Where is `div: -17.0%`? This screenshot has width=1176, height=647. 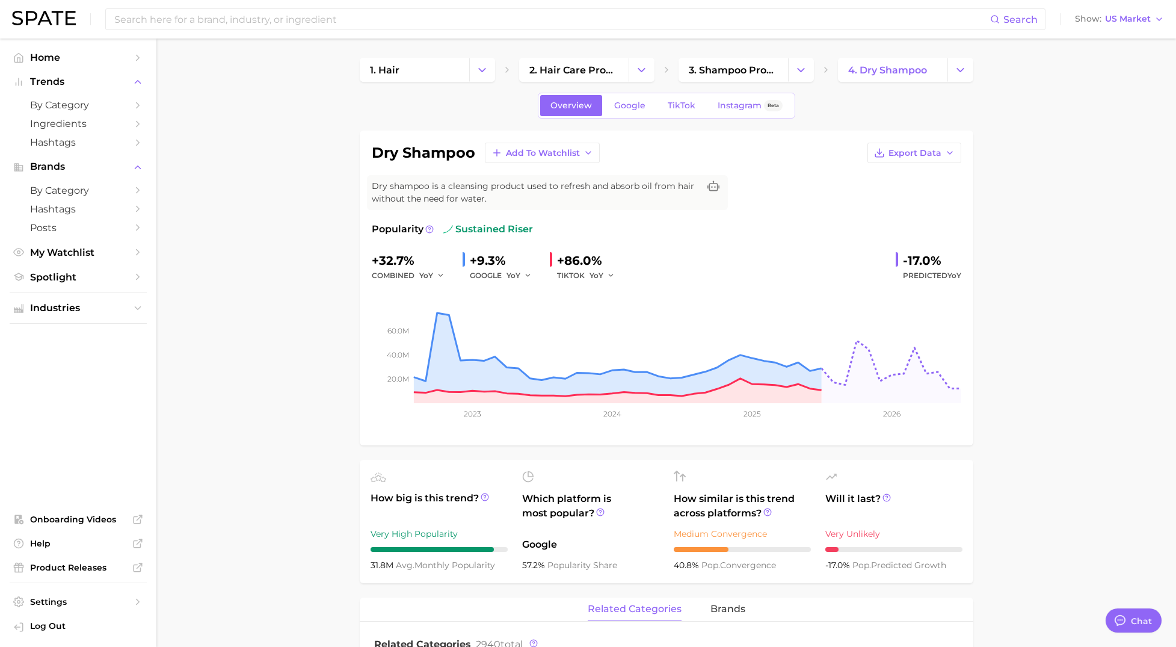
div: -17.0% is located at coordinates (932, 260).